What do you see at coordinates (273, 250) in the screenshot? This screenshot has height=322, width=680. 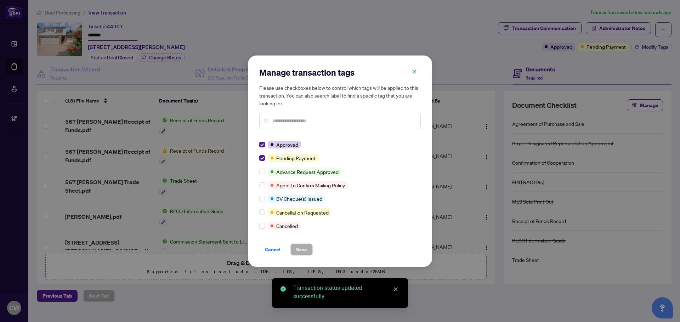 I see `button: Cancel` at bounding box center [273, 250].